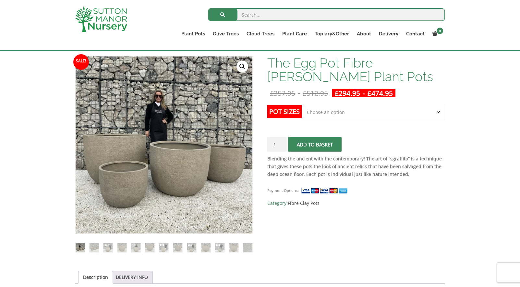 This screenshot has width=520, height=287. Describe the element at coordinates (248, 248) in the screenshot. I see `img: The Egg Pot Fibre Clay Champagne Plant Pots - Image 13` at that location.